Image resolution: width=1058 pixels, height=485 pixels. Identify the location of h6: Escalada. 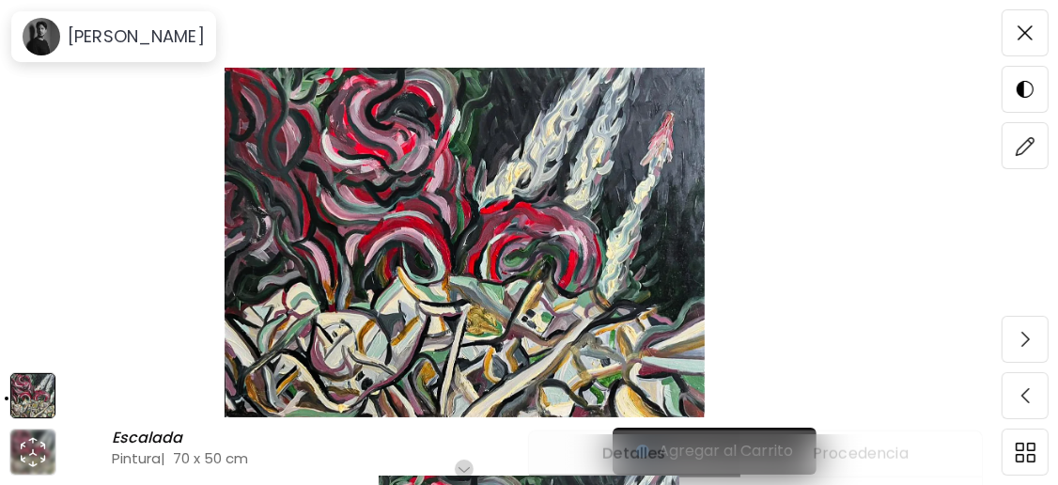
(149, 438).